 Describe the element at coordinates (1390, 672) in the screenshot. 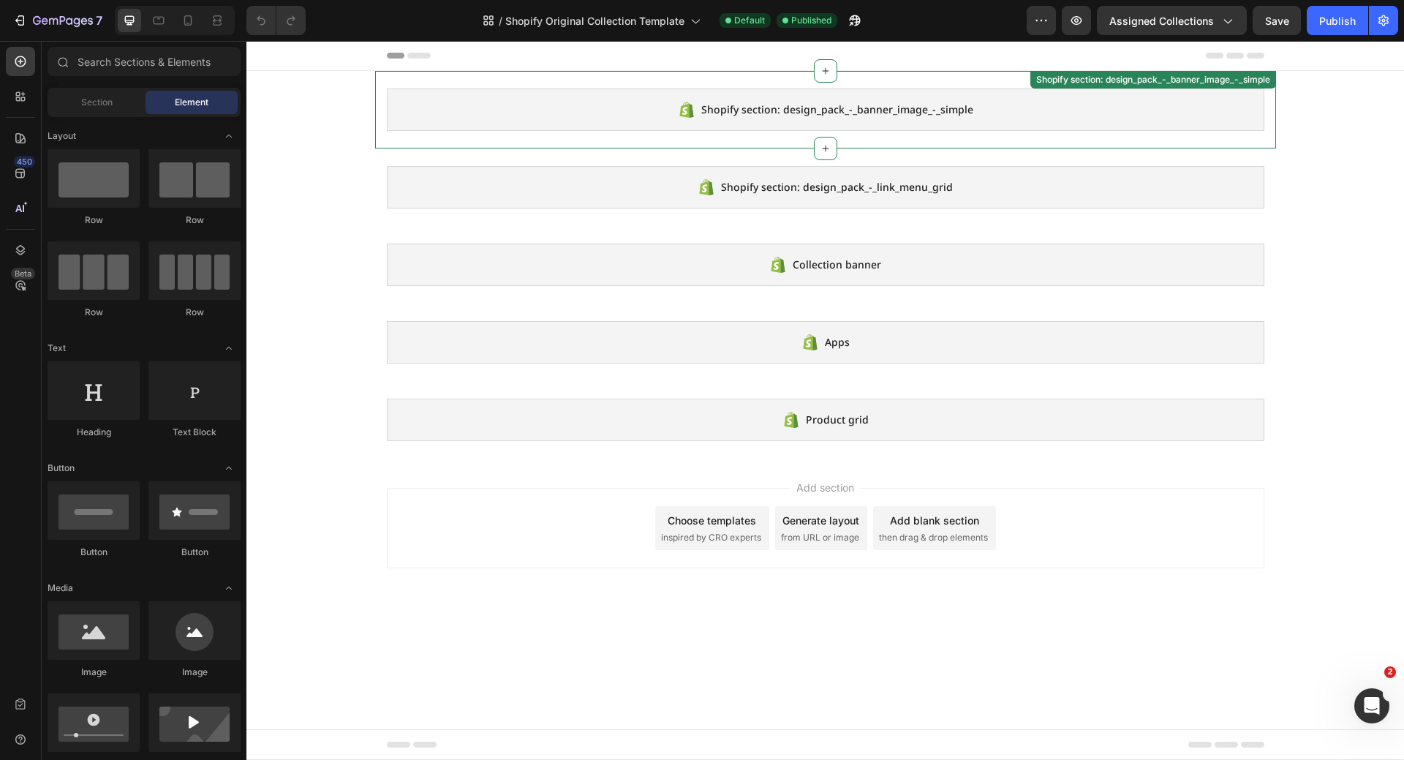

I see `span: 2` at that location.